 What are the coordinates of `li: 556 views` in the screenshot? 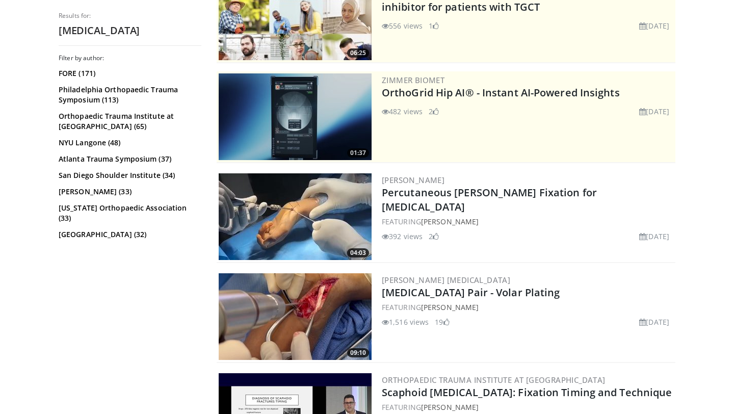 It's located at (402, 25).